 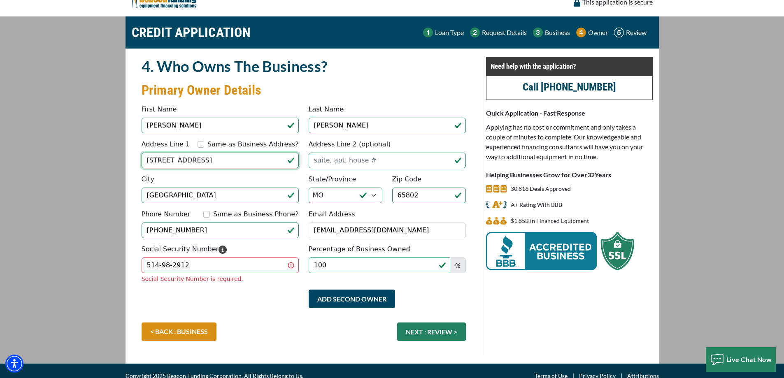 What do you see at coordinates (387, 160) in the screenshot?
I see `input: suite, apt, house #` at bounding box center [387, 160].